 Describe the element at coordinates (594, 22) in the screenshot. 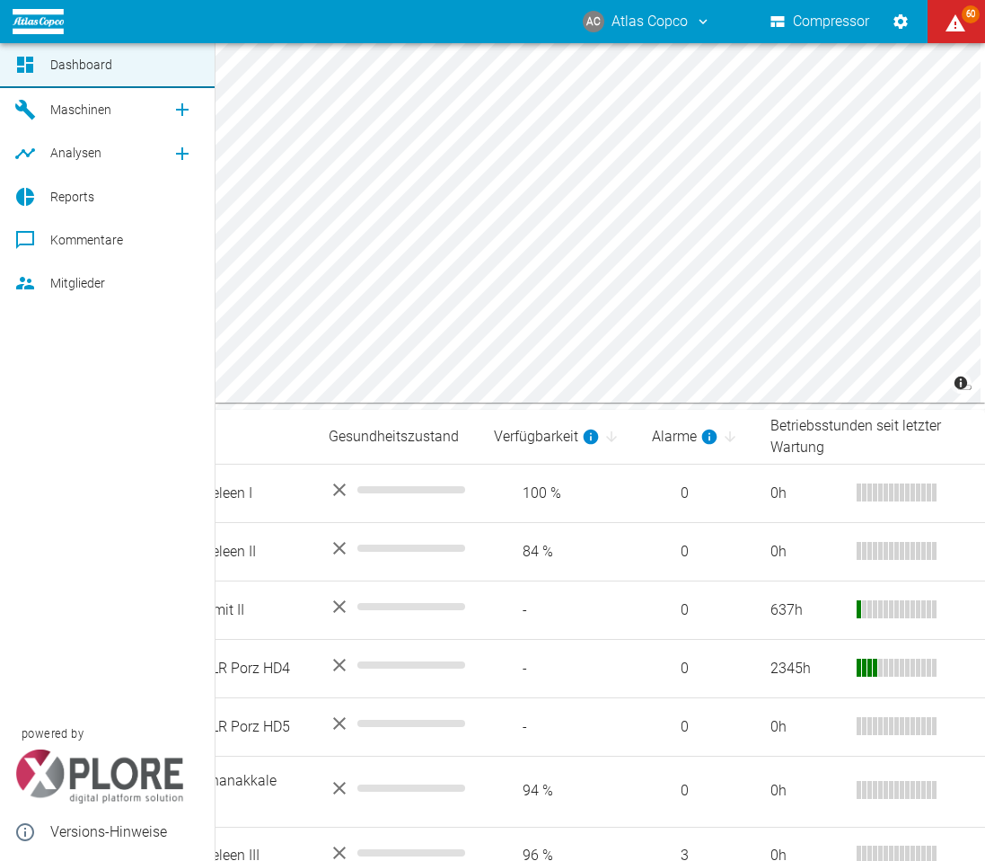

I see `div: AC` at that location.